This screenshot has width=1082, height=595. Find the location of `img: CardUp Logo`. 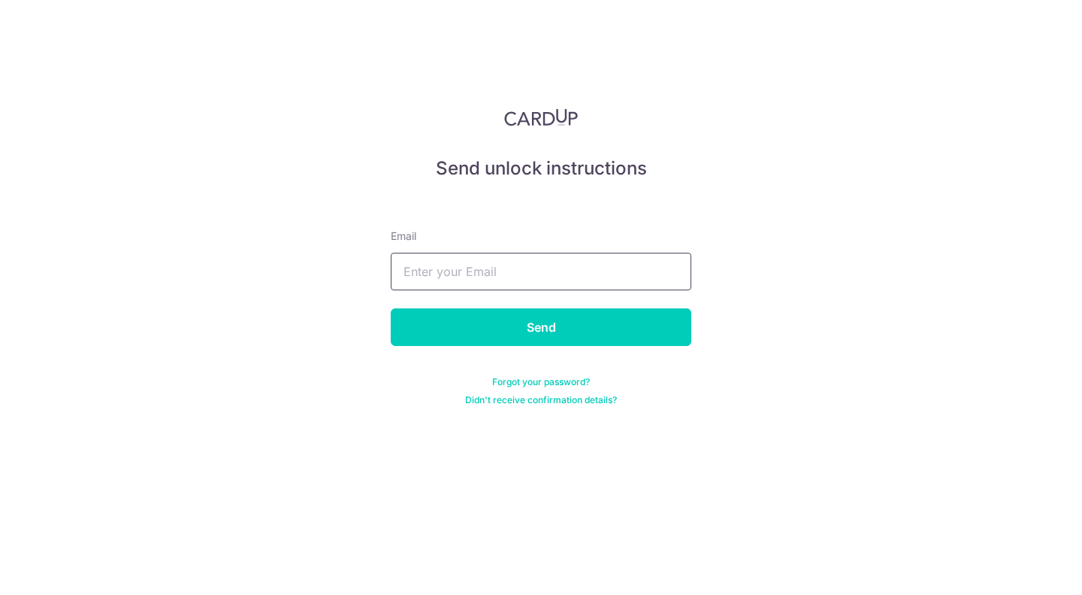

img: CardUp Logo is located at coordinates (541, 117).